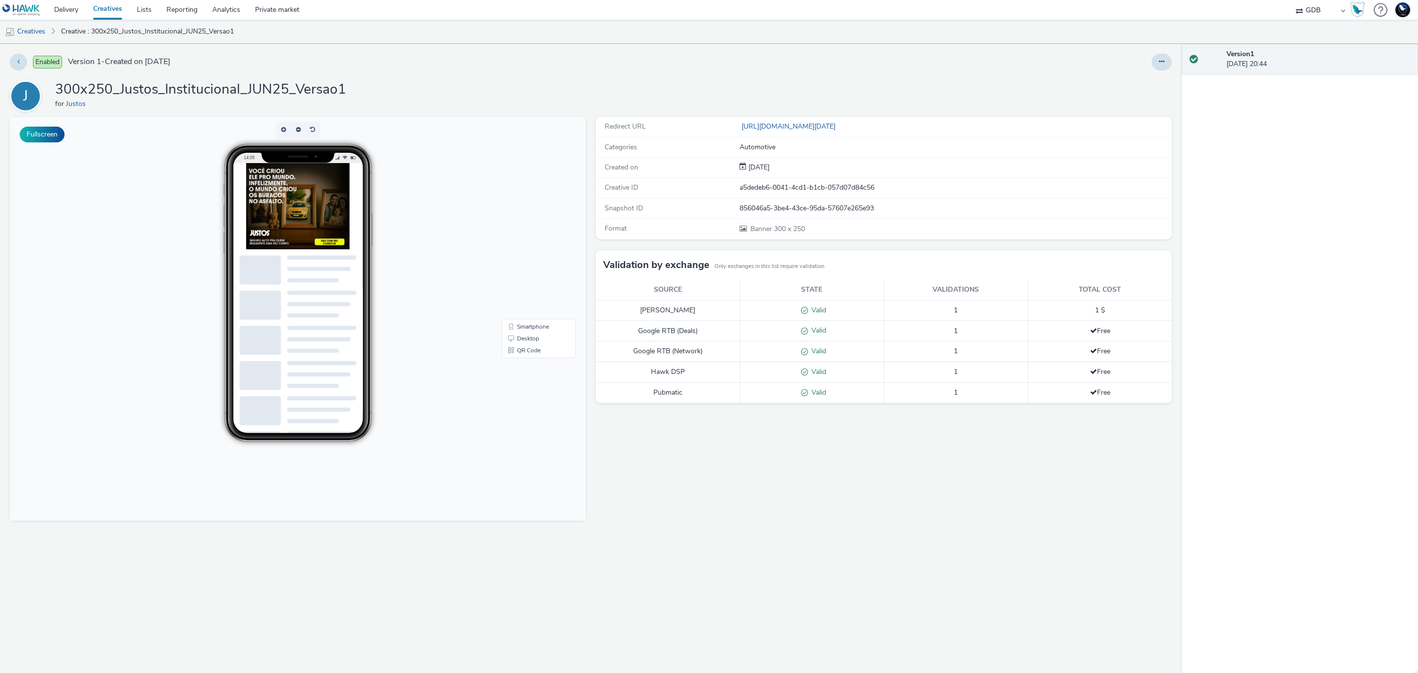  What do you see at coordinates (529, 233) in the screenshot?
I see `li: QR Code` at bounding box center [529, 233].